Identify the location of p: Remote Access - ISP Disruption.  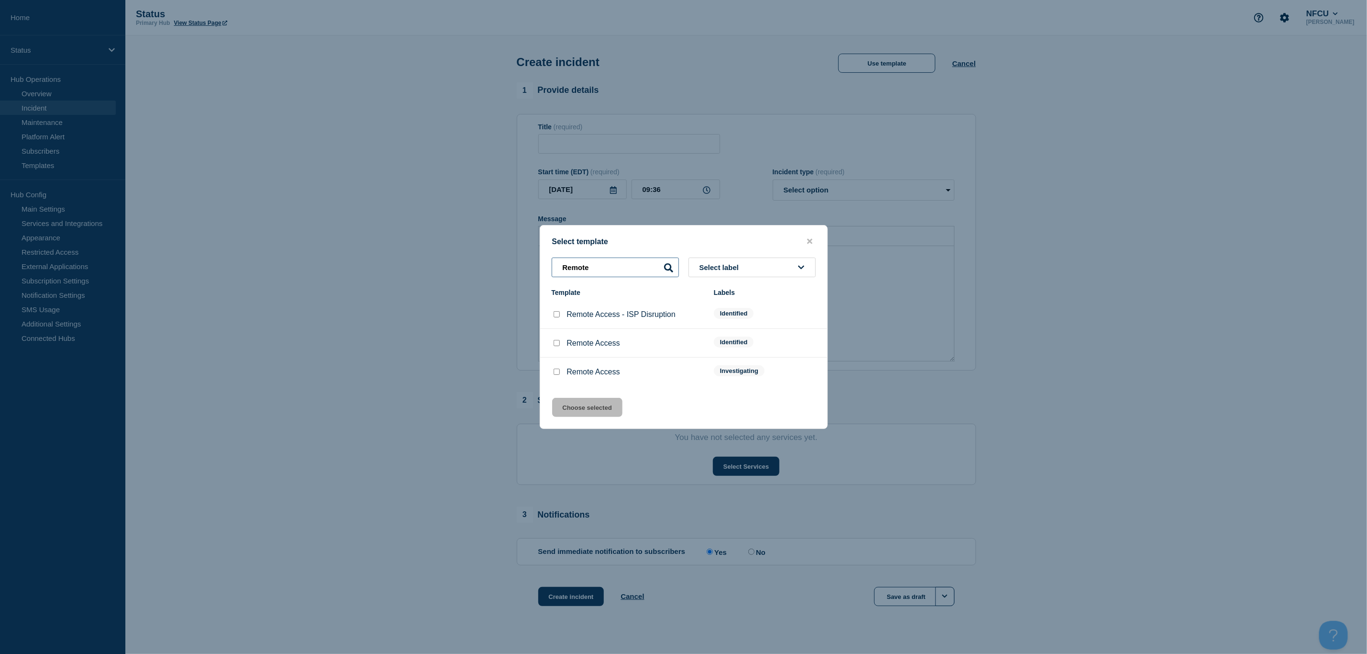
(621, 314).